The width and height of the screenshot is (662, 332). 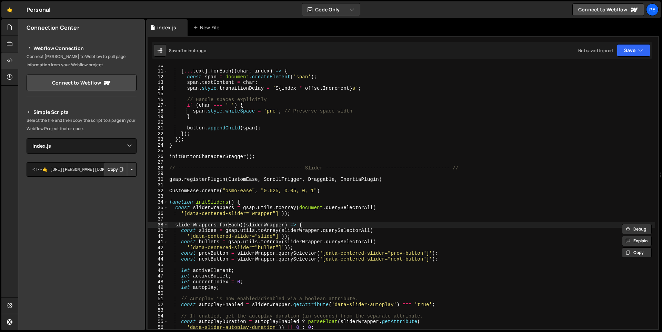 I want to click on div: 11, so click(x=158, y=71).